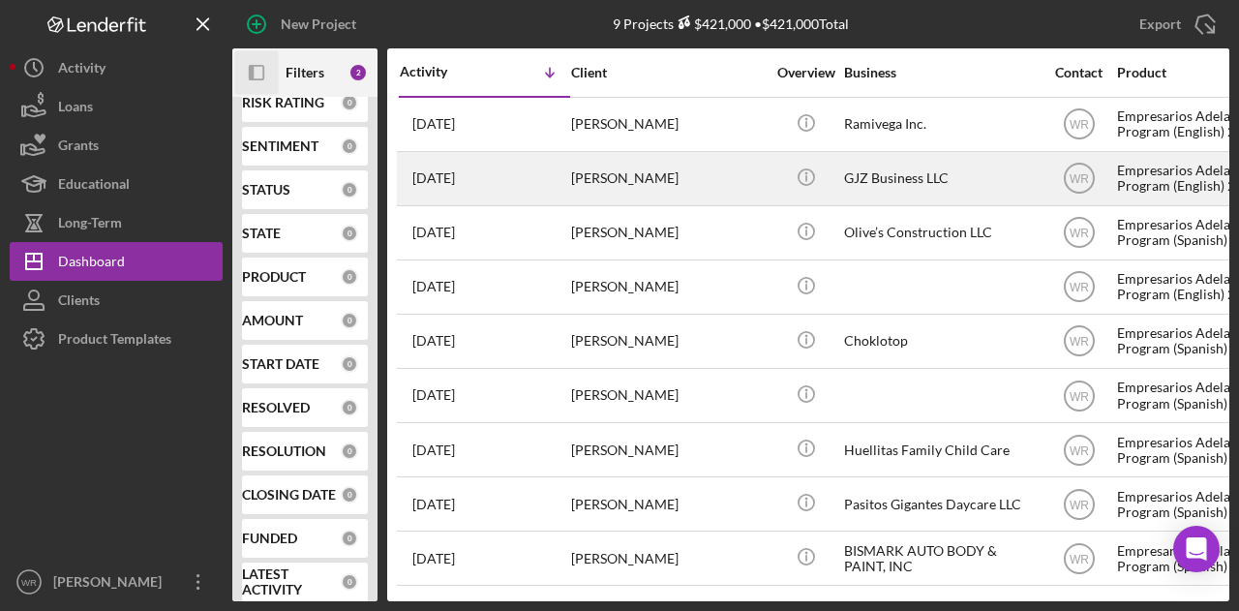 The image size is (1239, 611). What do you see at coordinates (116, 339) in the screenshot?
I see `button: Product Templates` at bounding box center [116, 339].